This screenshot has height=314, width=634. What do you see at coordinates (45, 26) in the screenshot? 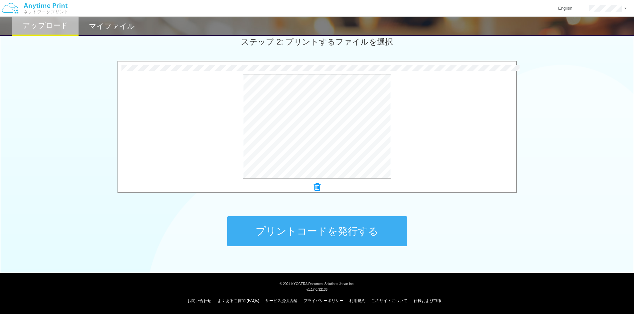
I see `h2: アップロード` at bounding box center [45, 26].